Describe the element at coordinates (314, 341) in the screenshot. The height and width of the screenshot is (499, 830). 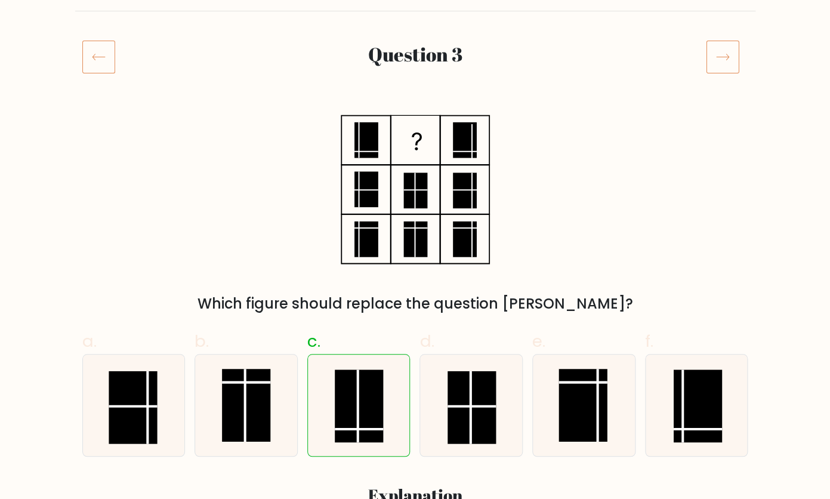
I see `span: c.` at that location.